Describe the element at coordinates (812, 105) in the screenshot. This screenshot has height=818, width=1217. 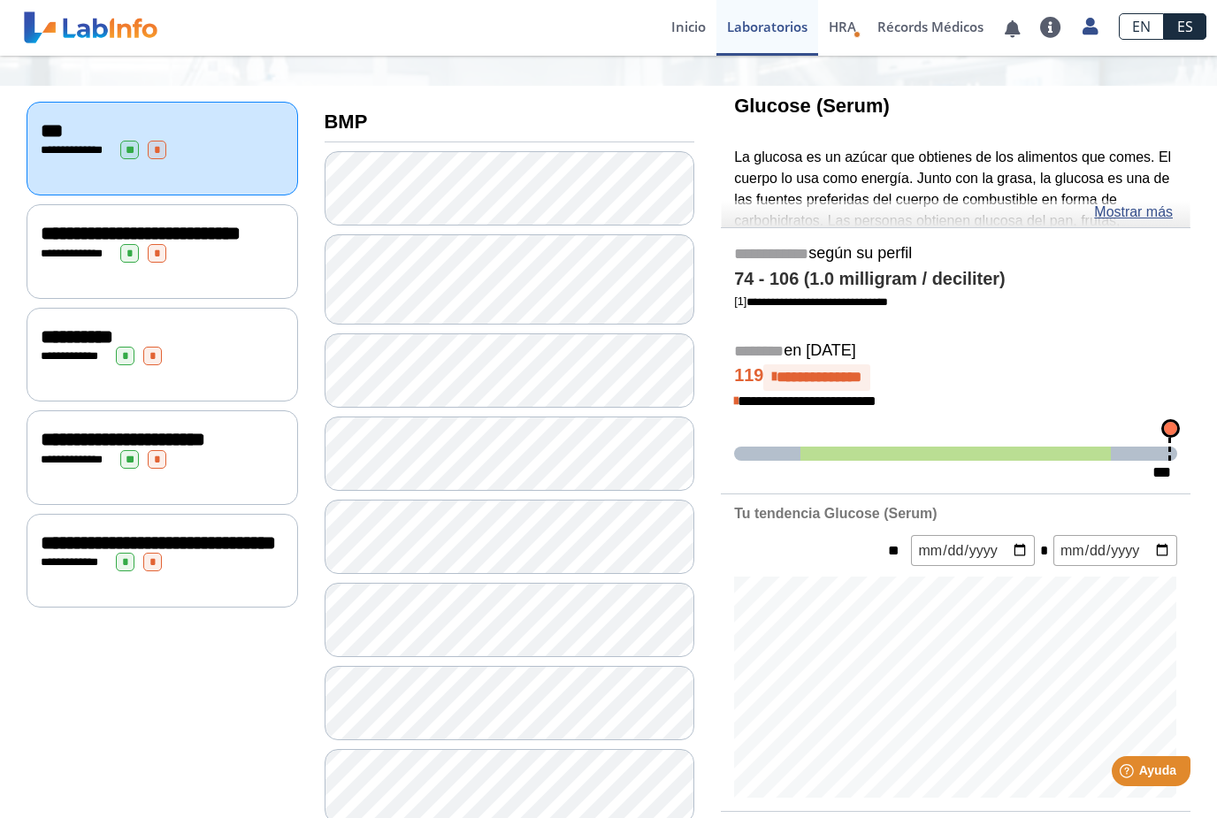
I see `b: Glucose (Serum)` at that location.